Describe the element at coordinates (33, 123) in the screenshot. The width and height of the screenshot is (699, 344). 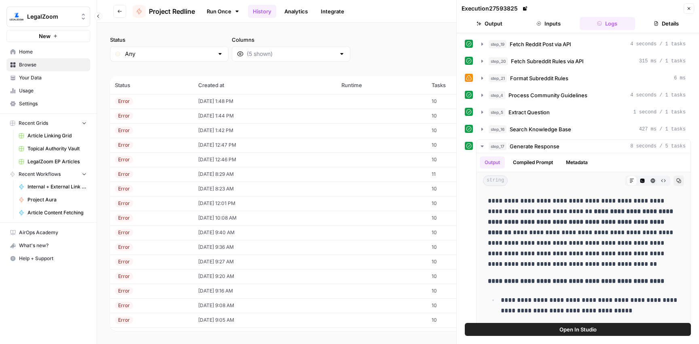
I see `span: Recent Grids` at that location.